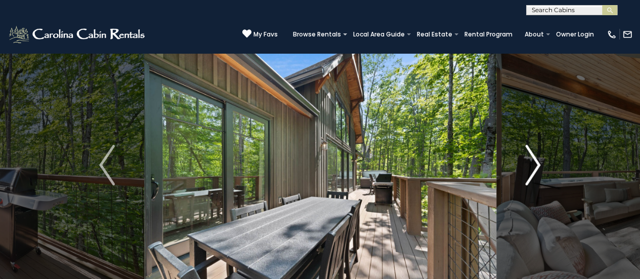 Image resolution: width=640 pixels, height=279 pixels. I want to click on a: About, so click(534, 34).